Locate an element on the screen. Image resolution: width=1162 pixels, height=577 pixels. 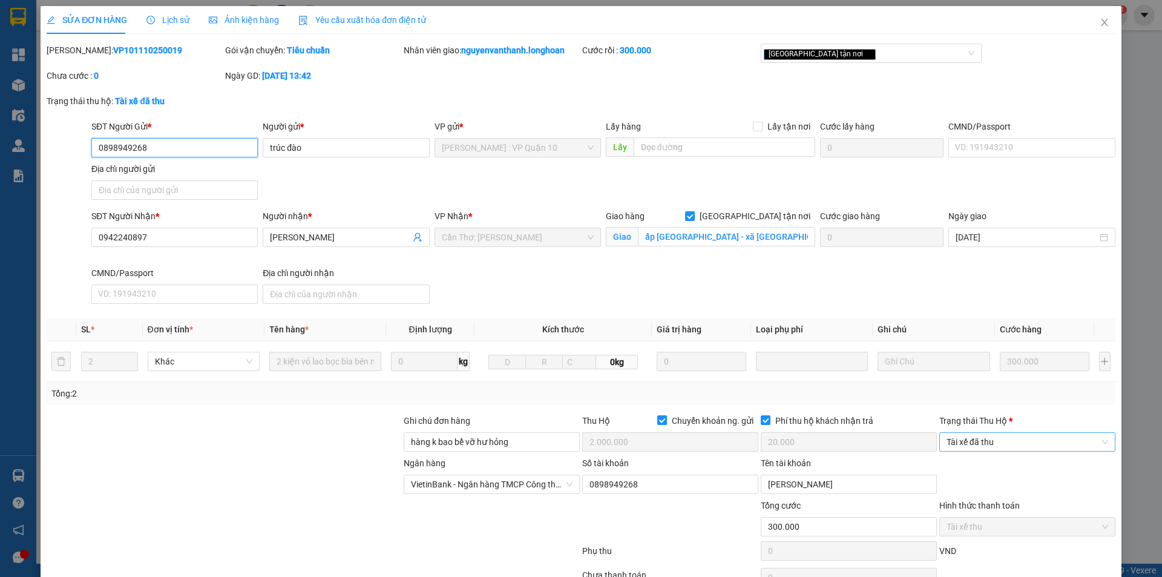
input: Địa chỉ của người gửi is located at coordinates (174, 190).